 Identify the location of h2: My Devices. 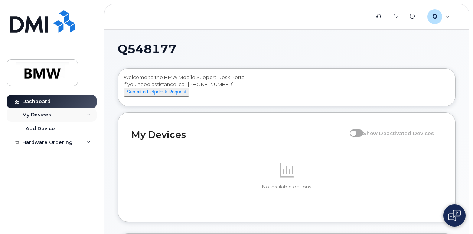
(238, 135).